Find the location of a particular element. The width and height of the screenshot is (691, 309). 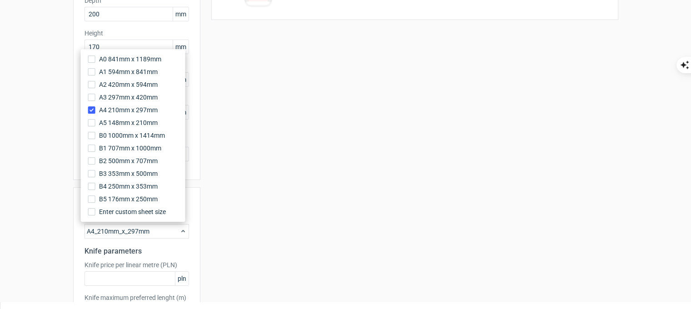

span: pln is located at coordinates (182, 278).